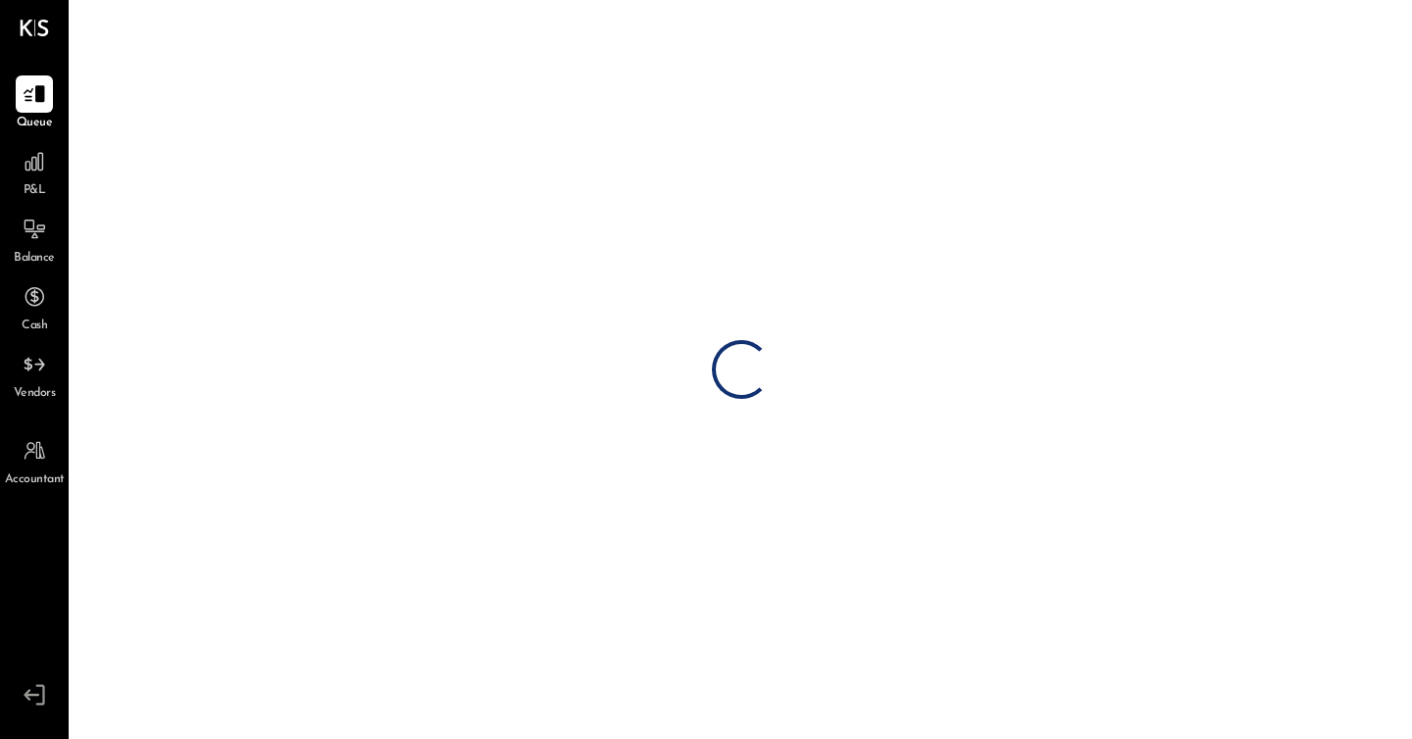 This screenshot has height=739, width=1412. I want to click on a: P&L, so click(34, 172).